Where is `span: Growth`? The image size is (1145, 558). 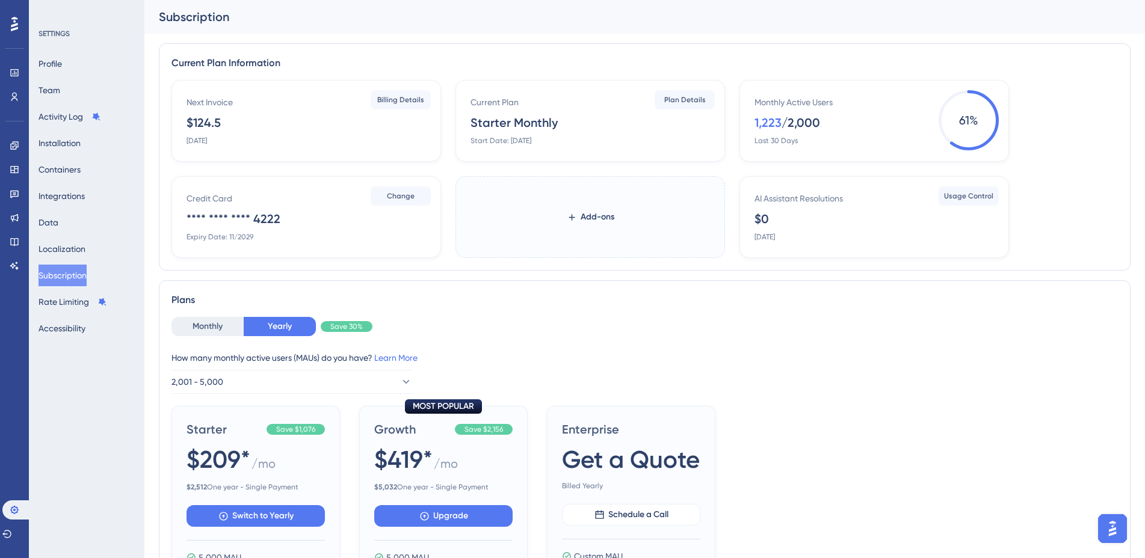
span: Growth is located at coordinates (412, 430).